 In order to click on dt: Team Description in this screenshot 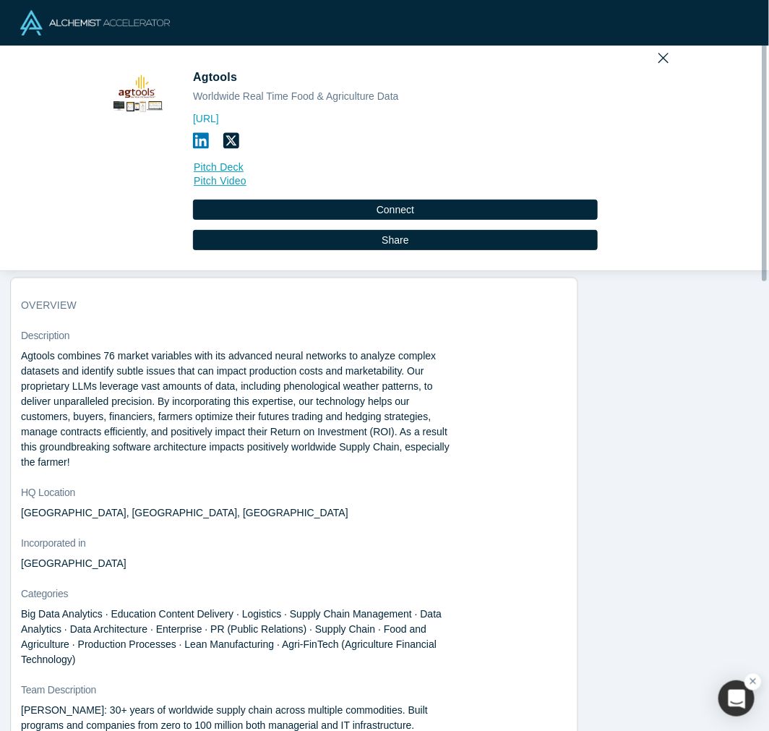, I will do `click(294, 689)`.